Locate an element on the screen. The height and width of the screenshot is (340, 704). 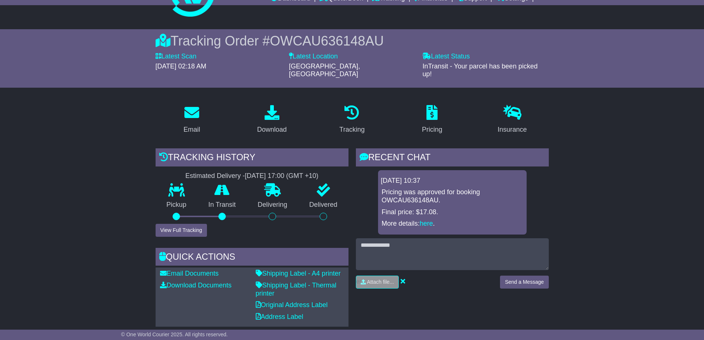
div: Tracking is located at coordinates (352, 129).